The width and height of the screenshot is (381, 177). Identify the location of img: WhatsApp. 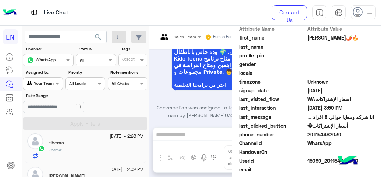
(41, 149).